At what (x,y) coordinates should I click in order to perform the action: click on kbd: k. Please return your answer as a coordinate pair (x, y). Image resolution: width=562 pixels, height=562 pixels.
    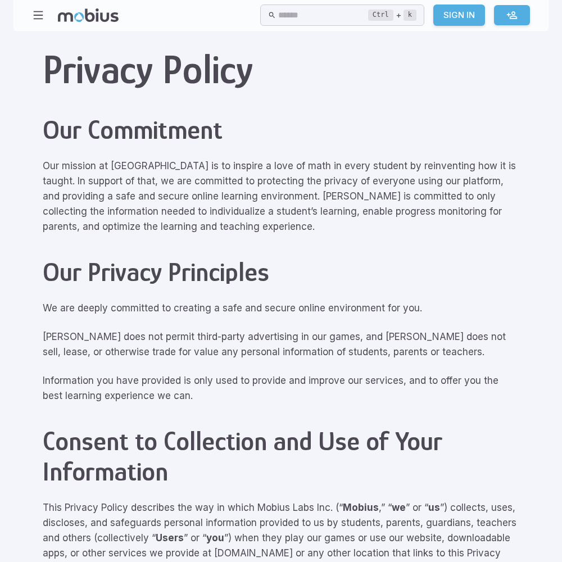
    Looking at the image, I should click on (410, 15).